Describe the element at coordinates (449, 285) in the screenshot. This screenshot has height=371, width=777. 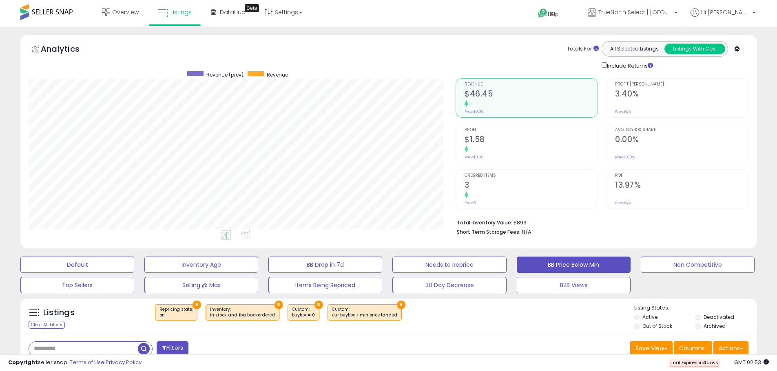
I see `button: 30 Day Decrease` at that location.